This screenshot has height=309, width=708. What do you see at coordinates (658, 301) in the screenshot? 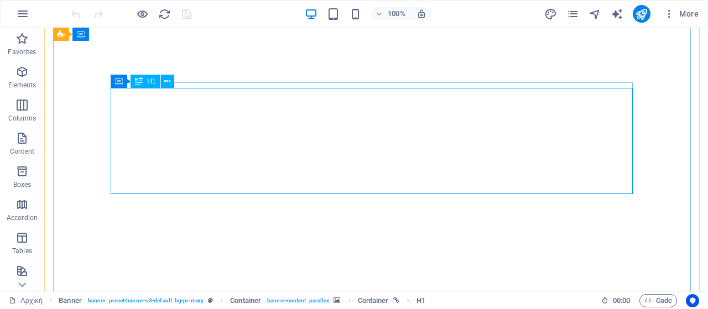
I see `span: Code` at bounding box center [658, 301].